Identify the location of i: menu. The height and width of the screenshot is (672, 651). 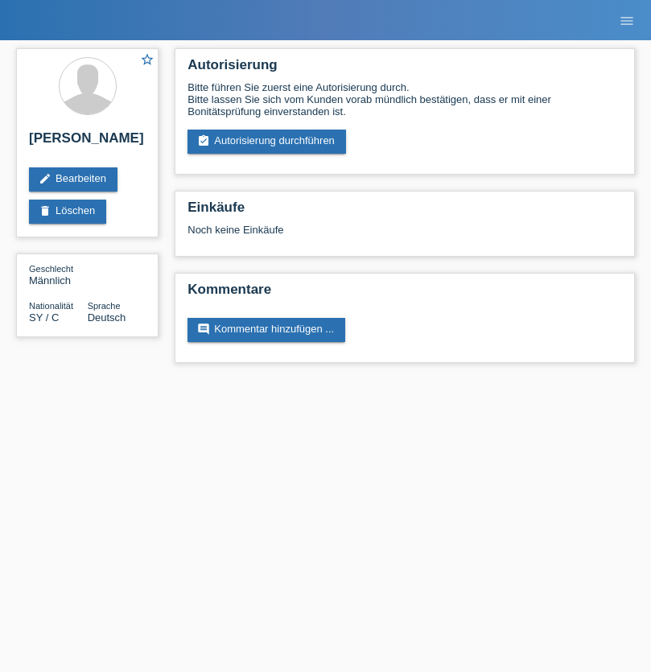
(627, 21).